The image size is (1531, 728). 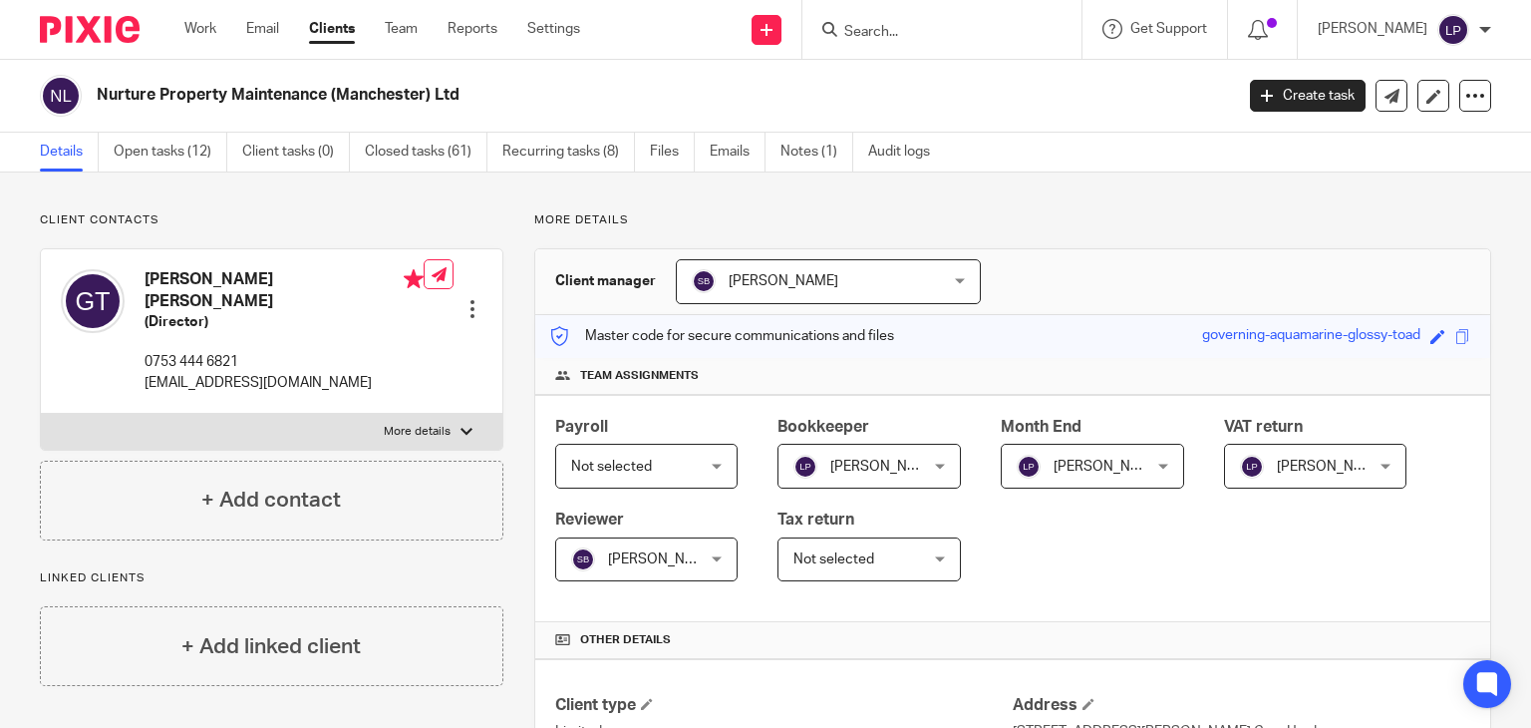 What do you see at coordinates (672, 152) in the screenshot?
I see `a: Files` at bounding box center [672, 152].